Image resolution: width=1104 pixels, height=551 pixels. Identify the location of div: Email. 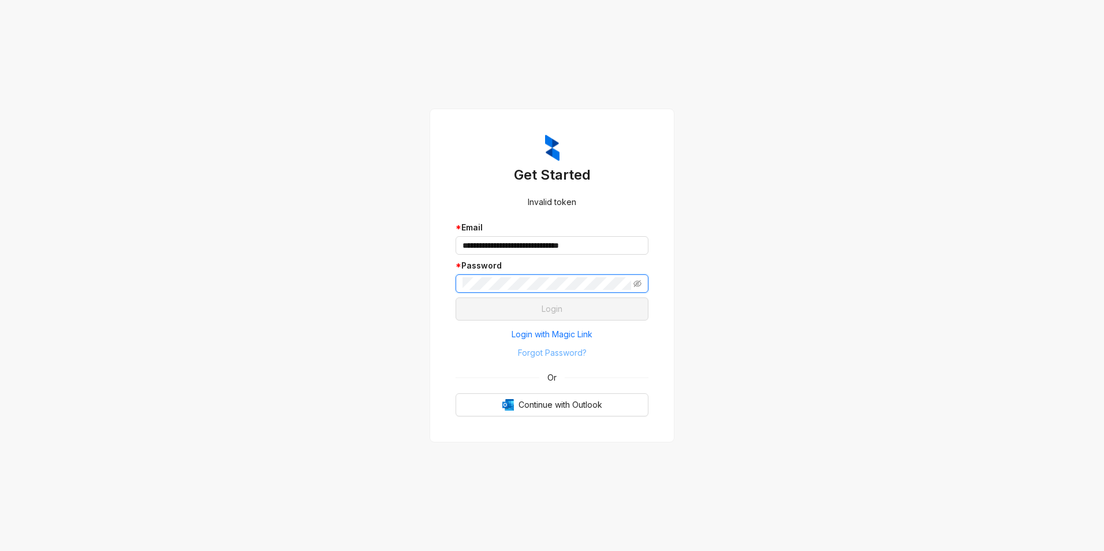
(552, 227).